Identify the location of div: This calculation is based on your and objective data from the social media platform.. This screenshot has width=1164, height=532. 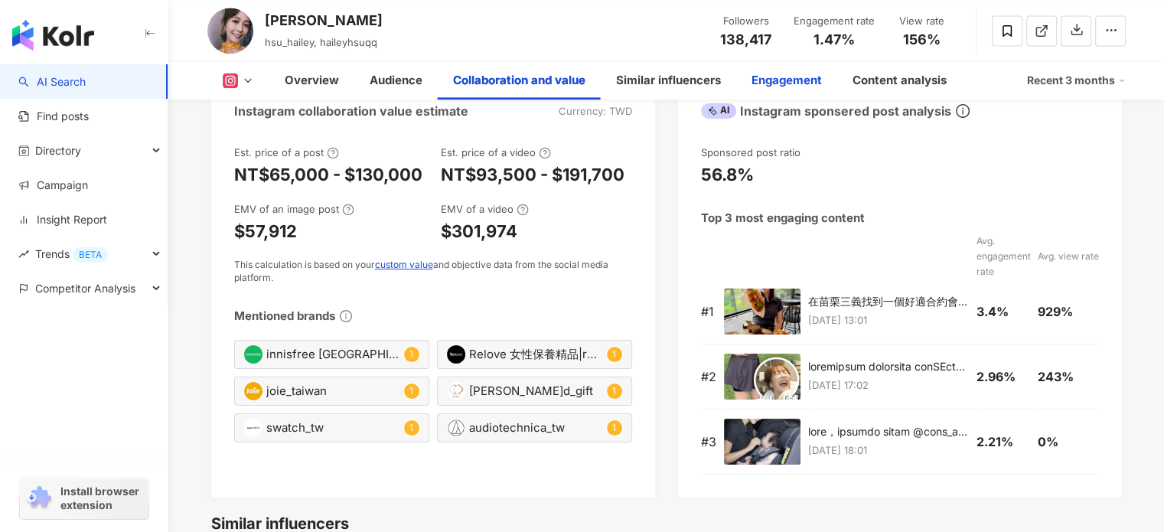
(433, 272).